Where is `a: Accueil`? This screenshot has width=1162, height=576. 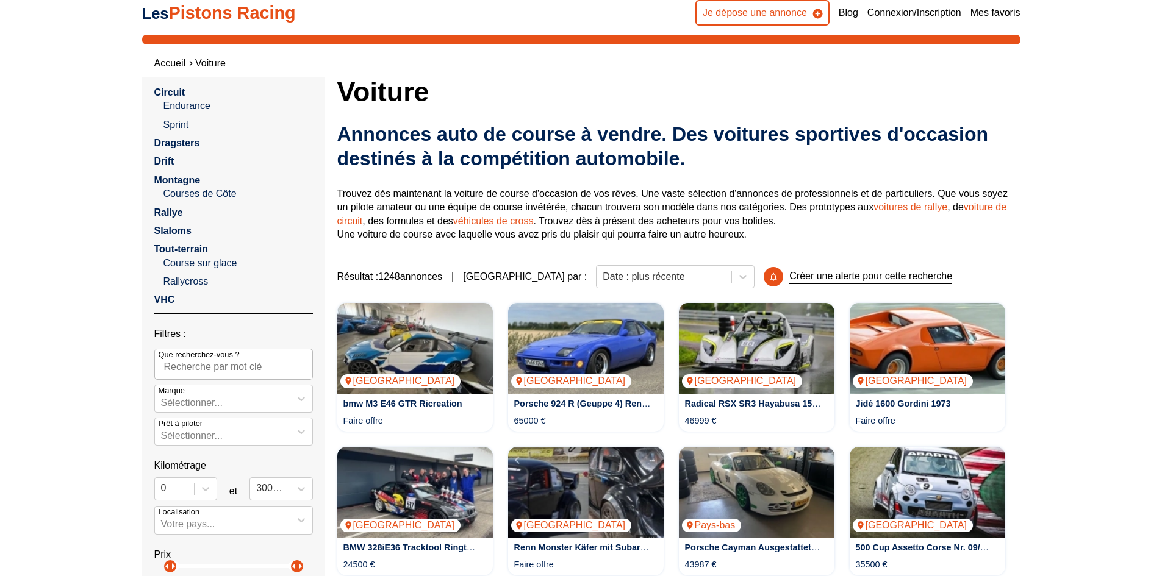 a: Accueil is located at coordinates (170, 63).